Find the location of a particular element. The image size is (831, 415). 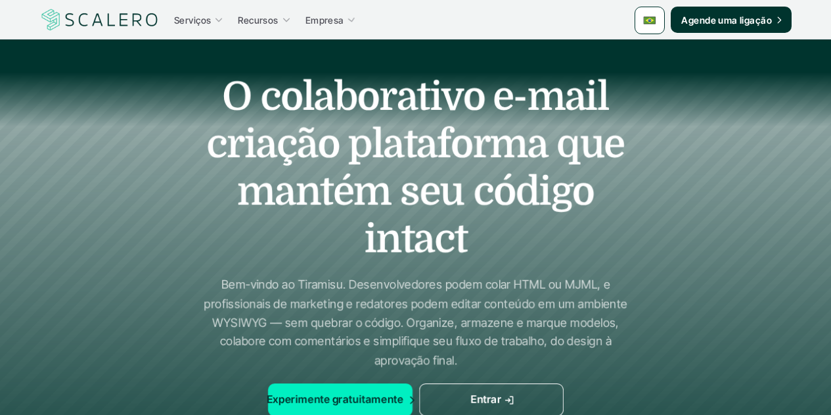

span: plataforma is located at coordinates (448, 144).